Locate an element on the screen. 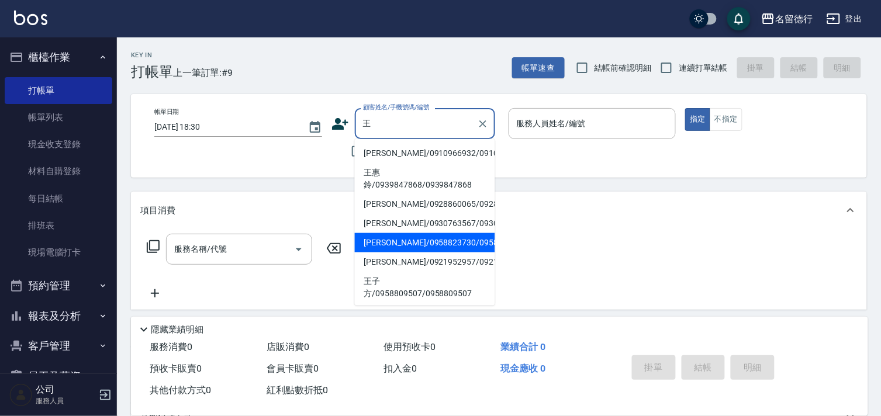  a: 每日結帳 is located at coordinates (58, 199).